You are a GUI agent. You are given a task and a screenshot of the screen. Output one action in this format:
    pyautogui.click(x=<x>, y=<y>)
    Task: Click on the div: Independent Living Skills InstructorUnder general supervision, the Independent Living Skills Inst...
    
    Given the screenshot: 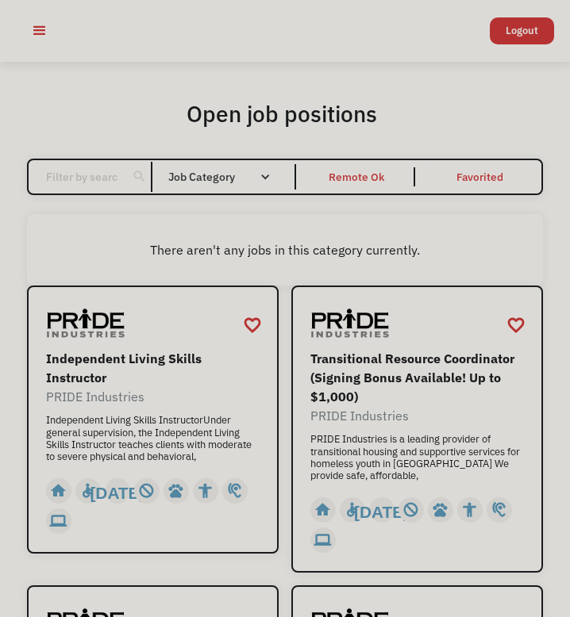 What is the action you would take?
    pyautogui.click(x=153, y=438)
    